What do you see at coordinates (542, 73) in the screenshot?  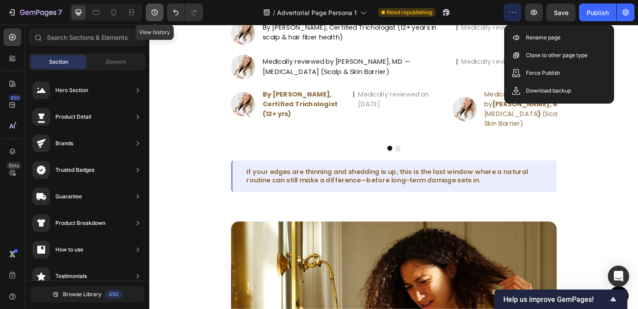 I see `p: Force Publish` at bounding box center [542, 73].